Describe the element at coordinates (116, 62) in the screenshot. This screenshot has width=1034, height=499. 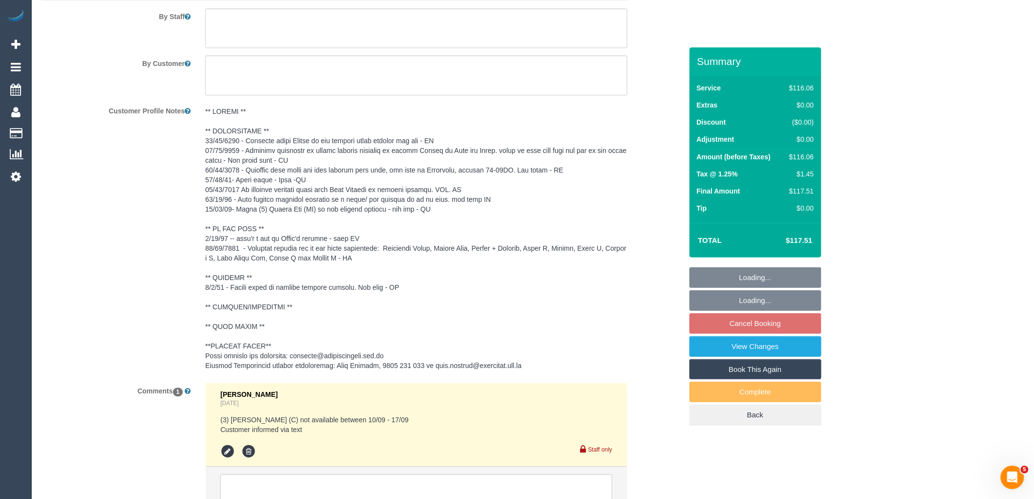
I see `label: By Customer` at that location.